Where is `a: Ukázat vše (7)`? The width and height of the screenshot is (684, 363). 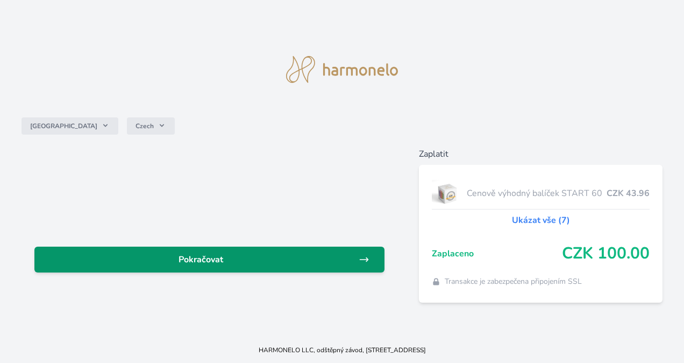 a: Ukázat vše (7) is located at coordinates (541, 220).